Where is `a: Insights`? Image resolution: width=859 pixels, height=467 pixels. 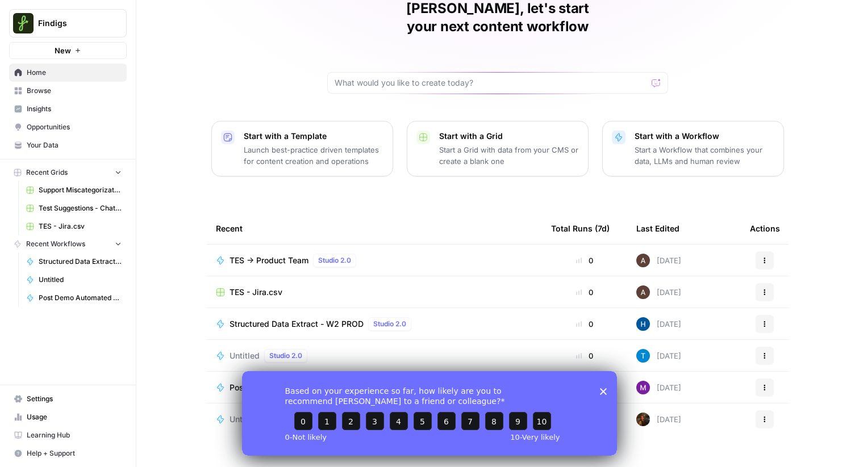
a: Insights is located at coordinates (68, 109).